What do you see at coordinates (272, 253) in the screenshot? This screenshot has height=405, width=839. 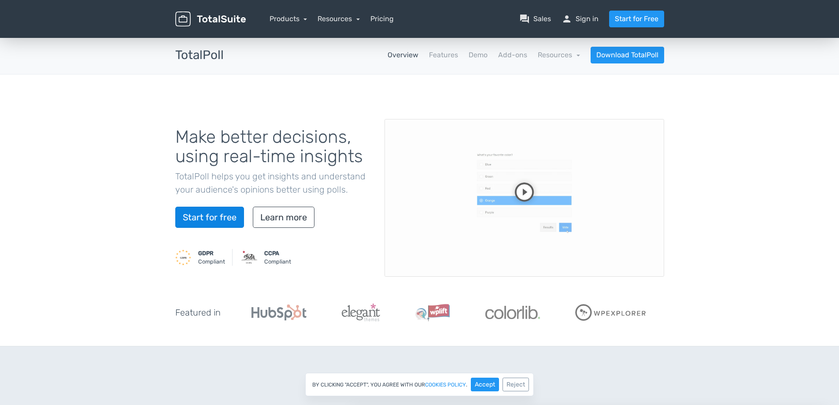 I see `strong: CCPA` at bounding box center [272, 253].